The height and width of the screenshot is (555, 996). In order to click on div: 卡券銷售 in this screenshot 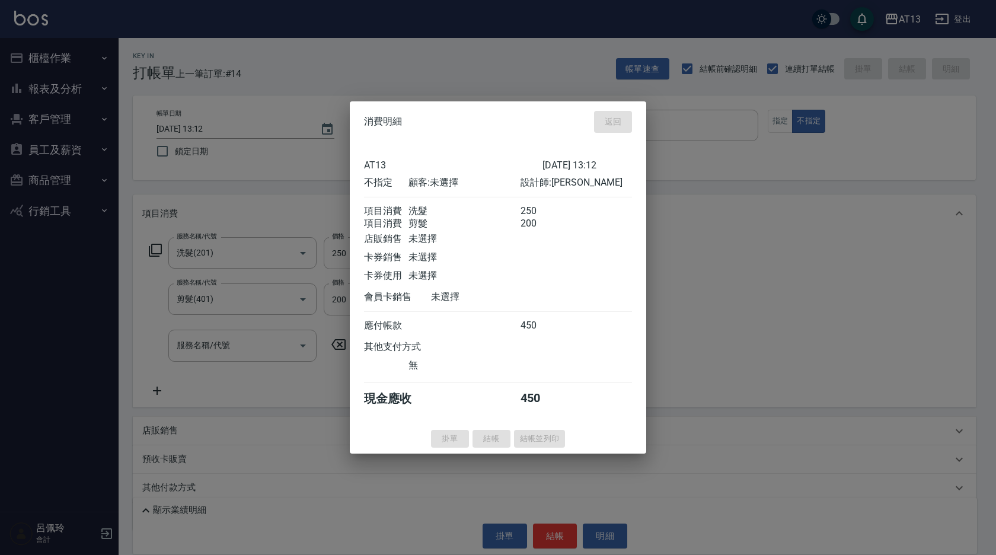, I will do `click(386, 257)`.